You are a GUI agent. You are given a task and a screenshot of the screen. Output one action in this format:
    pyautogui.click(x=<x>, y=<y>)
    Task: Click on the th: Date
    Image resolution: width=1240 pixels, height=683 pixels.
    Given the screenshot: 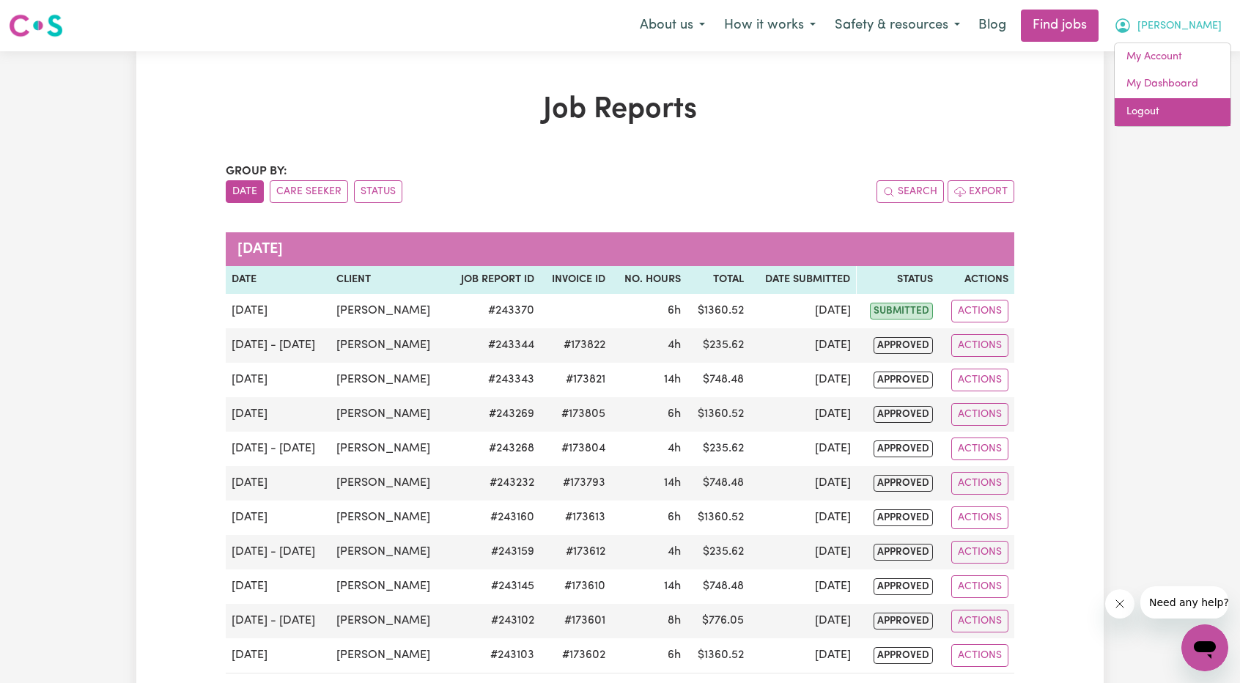 What is the action you would take?
    pyautogui.click(x=278, y=280)
    